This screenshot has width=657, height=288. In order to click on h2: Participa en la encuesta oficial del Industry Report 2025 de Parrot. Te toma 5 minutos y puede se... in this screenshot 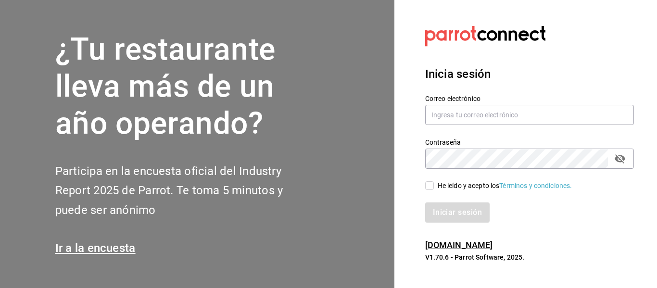, I will do `click(185, 191)`.